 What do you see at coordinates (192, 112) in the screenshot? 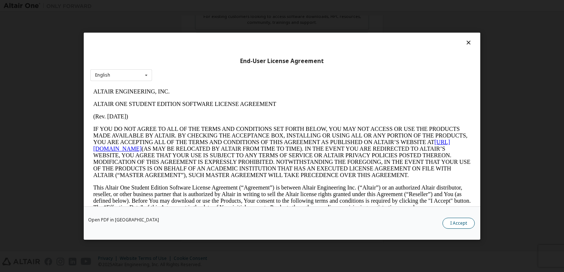
I see `p: This Altair One Student Edition Software License Agreement (“Agreement”) is between Altair Engine...` at bounding box center [192, 112].